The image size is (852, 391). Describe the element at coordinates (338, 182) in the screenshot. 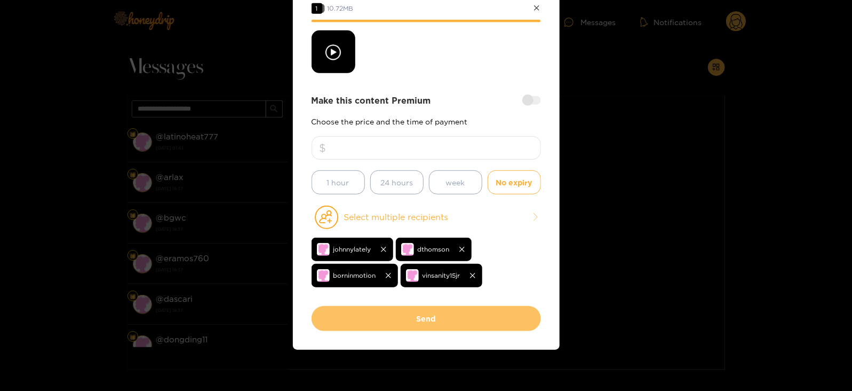

I see `button: 1 hour` at that location.